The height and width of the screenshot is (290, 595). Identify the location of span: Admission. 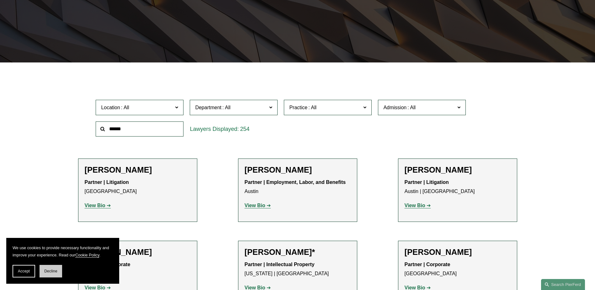
(395, 107).